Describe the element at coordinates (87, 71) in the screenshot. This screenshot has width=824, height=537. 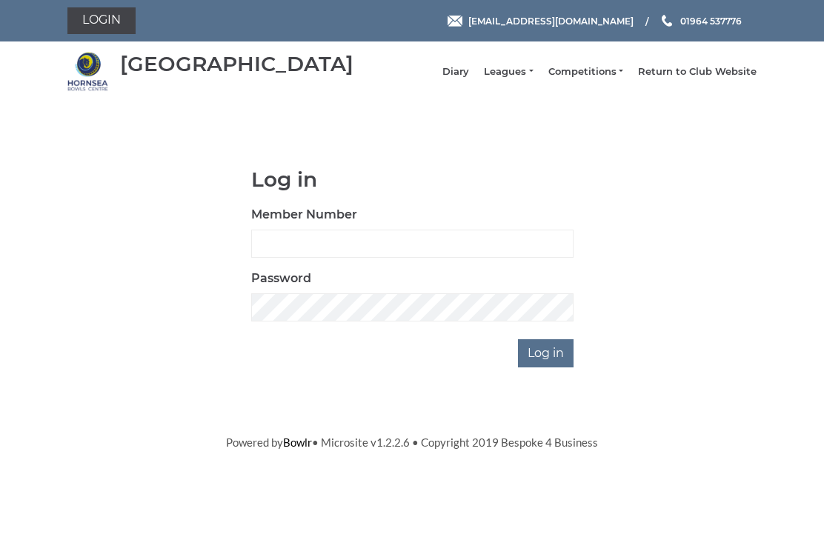
I see `img: Hornsea Bowls Centre` at that location.